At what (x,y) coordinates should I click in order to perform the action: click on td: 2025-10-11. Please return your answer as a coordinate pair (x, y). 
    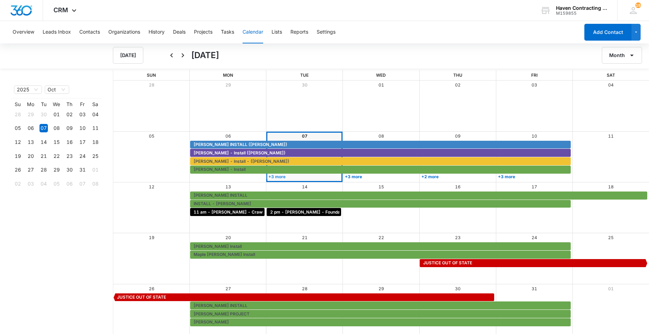
    Looking at the image, I should click on (95, 128).